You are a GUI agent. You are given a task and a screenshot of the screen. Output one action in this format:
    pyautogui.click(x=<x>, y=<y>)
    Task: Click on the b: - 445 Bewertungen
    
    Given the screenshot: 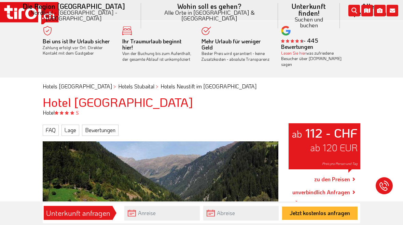 What is the action you would take?
    pyautogui.click(x=299, y=43)
    